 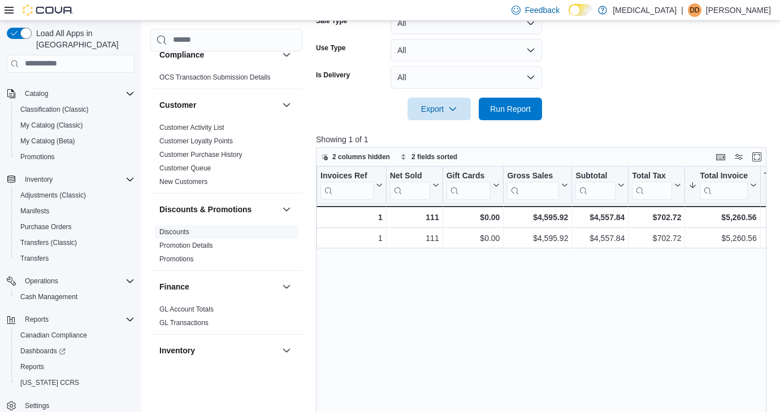 What do you see at coordinates (43, 351) in the screenshot?
I see `span: Dashboards` at bounding box center [43, 351].